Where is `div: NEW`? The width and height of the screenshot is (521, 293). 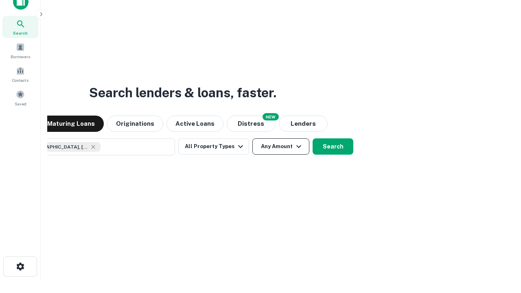 div: NEW is located at coordinates (271, 117).